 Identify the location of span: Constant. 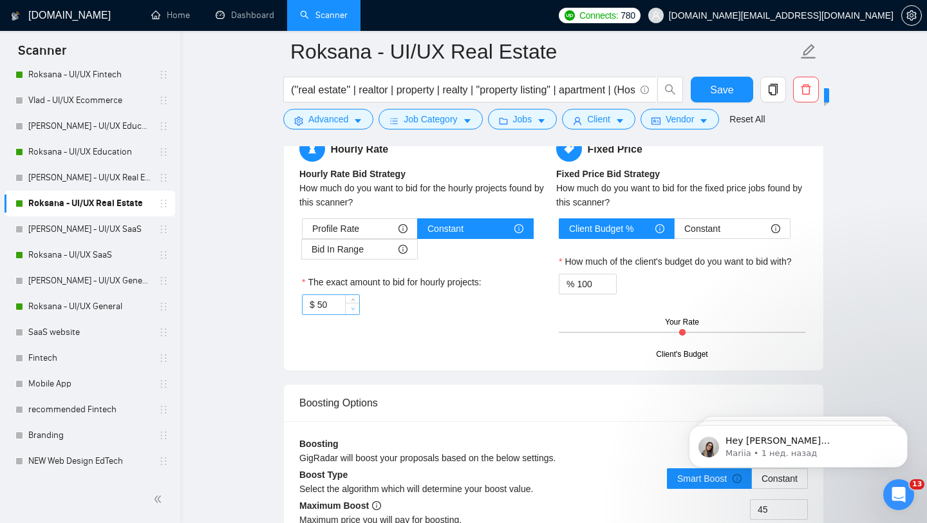
(445, 228).